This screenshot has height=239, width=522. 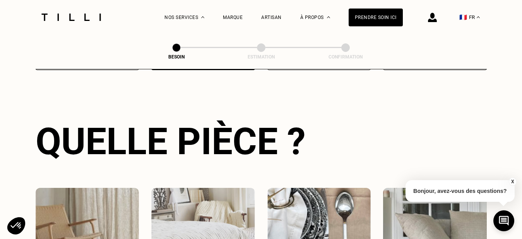 I want to click on p: Bonjour, avez-vous des questions?, so click(x=460, y=191).